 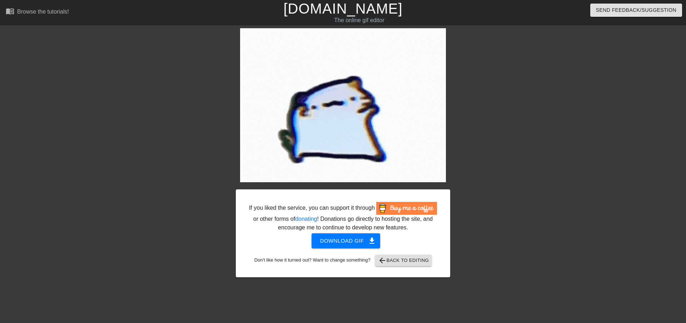 I want to click on button: Send Feedback/Suggestion, so click(x=636, y=10).